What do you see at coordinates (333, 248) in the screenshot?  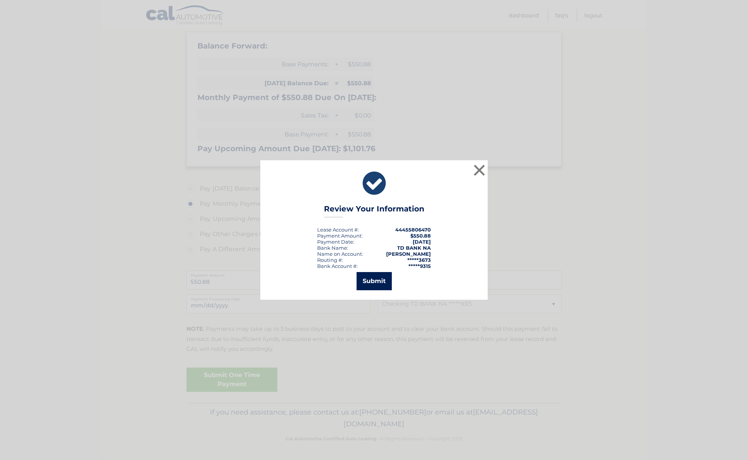 I see `div: Bank Name:` at bounding box center [333, 248].